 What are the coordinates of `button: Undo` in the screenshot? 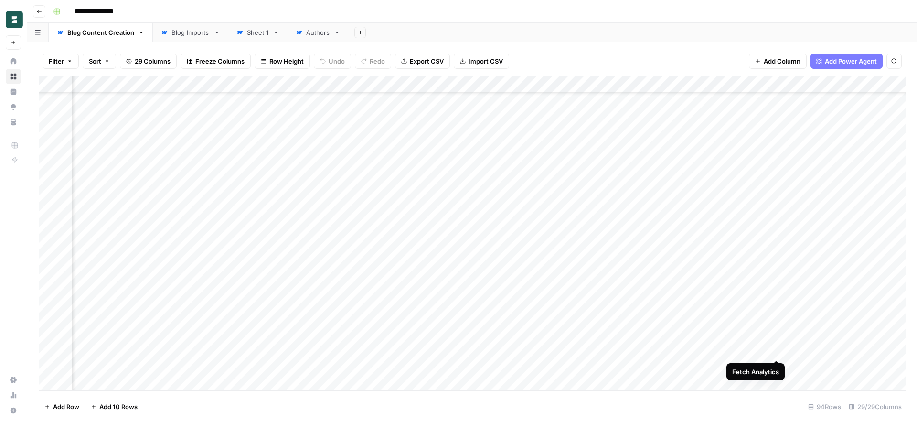 It's located at (332, 61).